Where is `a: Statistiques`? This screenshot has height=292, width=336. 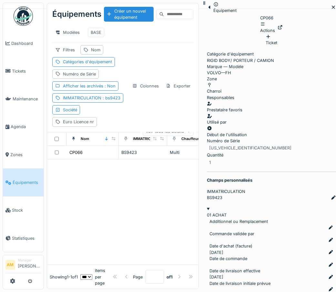 a: Statistiques is located at coordinates (23, 238).